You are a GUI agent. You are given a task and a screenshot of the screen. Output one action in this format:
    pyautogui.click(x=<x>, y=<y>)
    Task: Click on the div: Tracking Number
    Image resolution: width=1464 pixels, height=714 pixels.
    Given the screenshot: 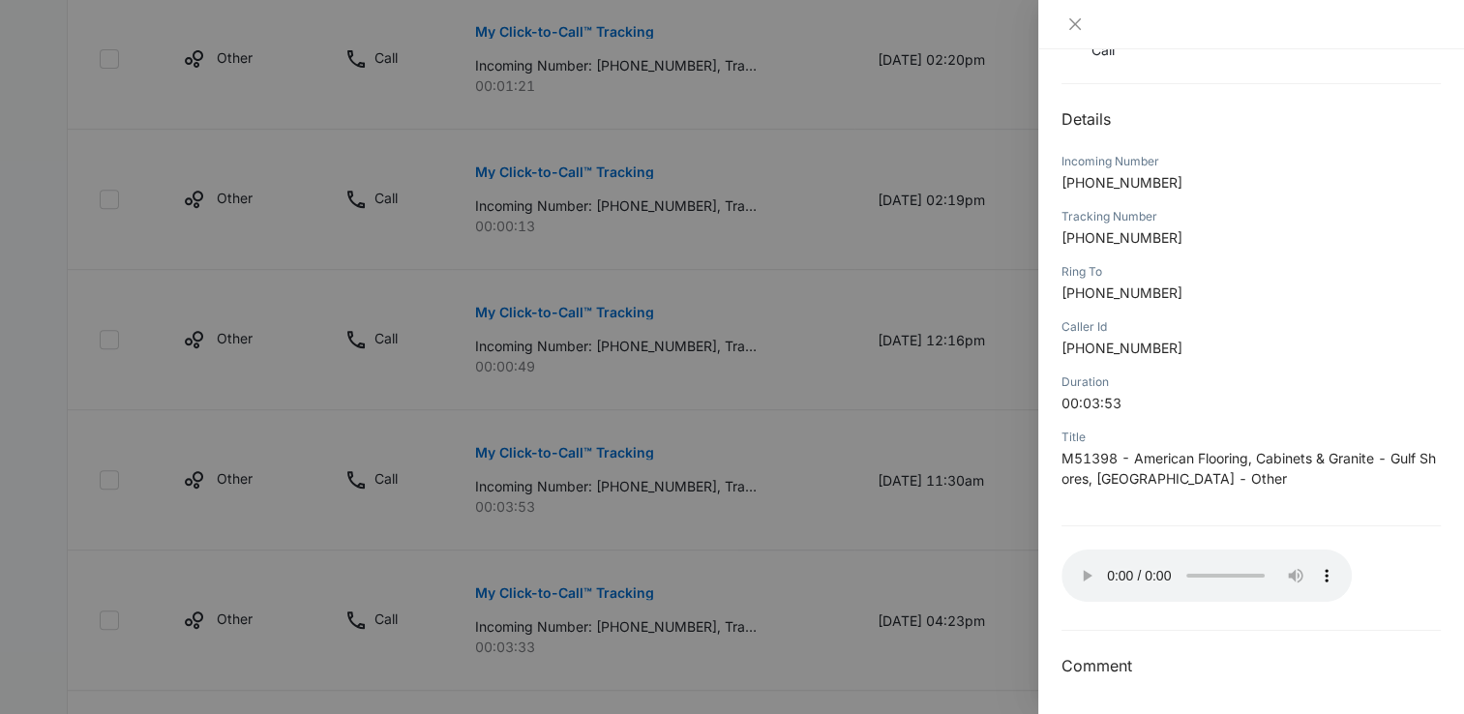 What is the action you would take?
    pyautogui.click(x=1252, y=217)
    